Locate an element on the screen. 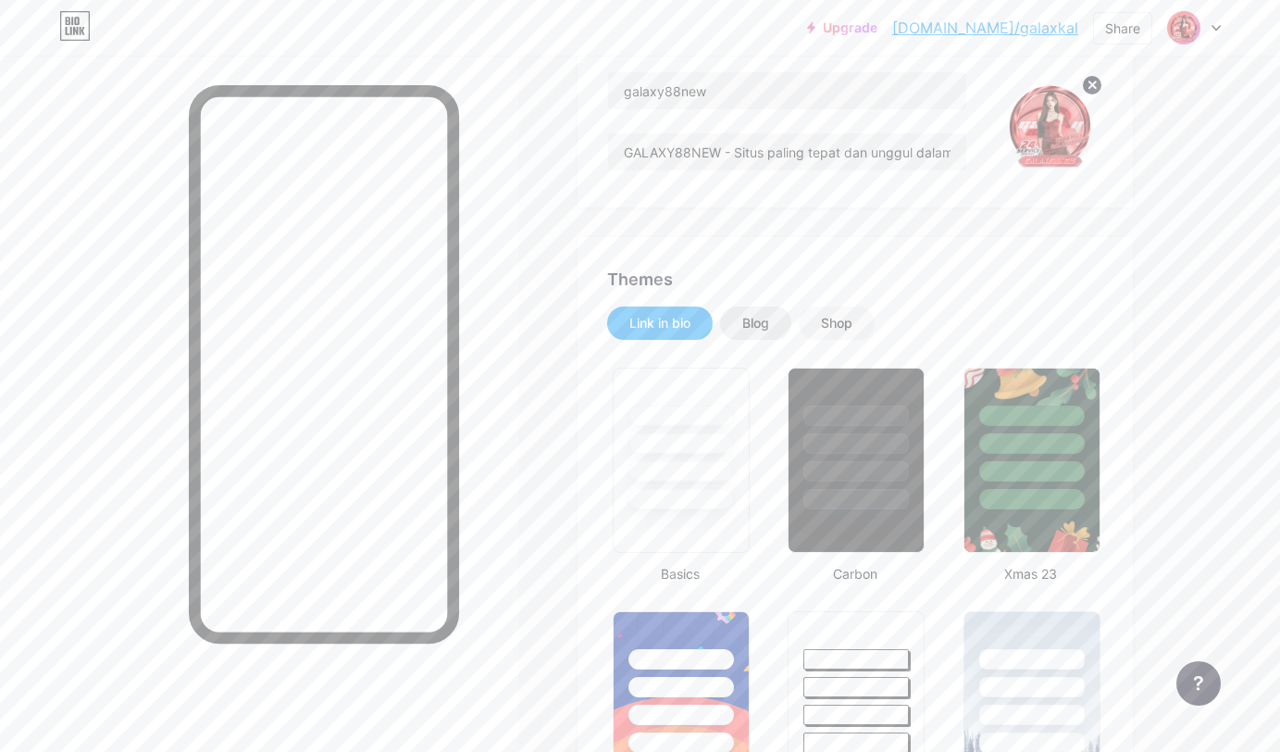  div: Link in bio is located at coordinates (660, 323).